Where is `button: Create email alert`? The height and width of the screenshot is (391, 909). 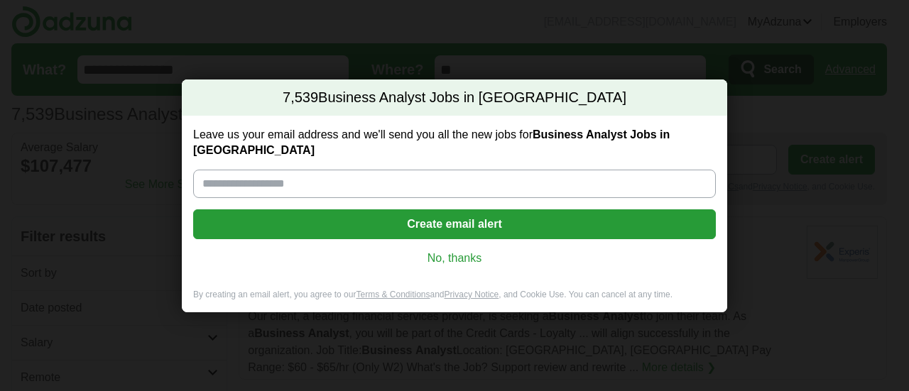 button: Create email alert is located at coordinates (455, 224).